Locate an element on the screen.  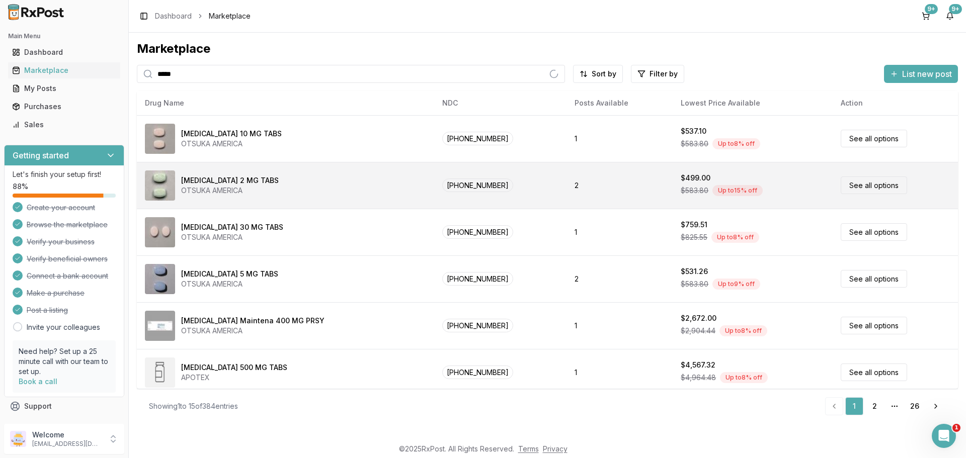
a: My Posts is located at coordinates (64, 89).